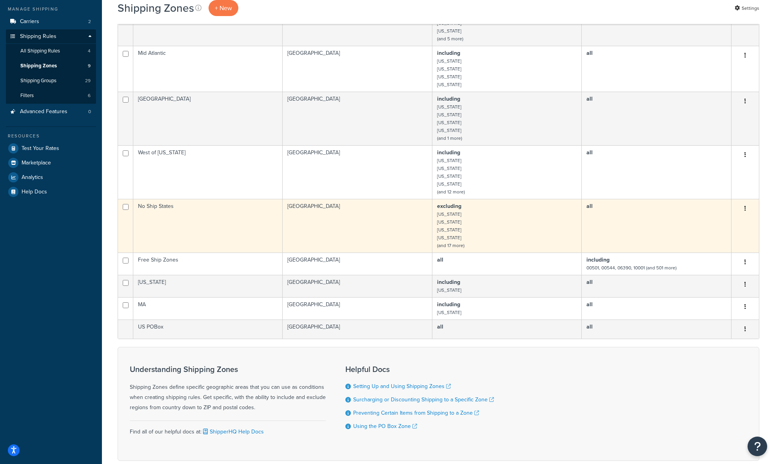 The image size is (775, 464). I want to click on td: US POBox, so click(208, 329).